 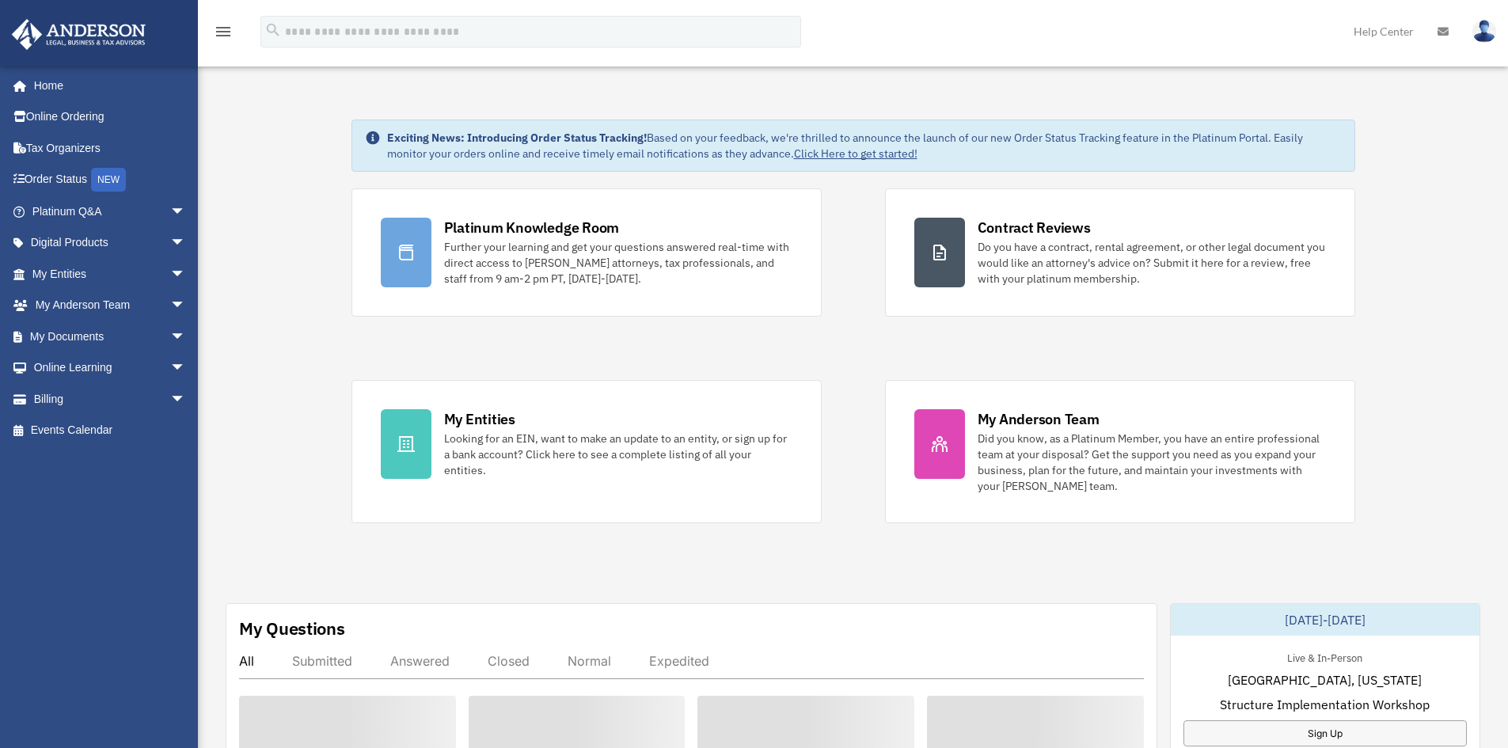 What do you see at coordinates (856, 154) in the screenshot?
I see `a: Click Here to get started!` at bounding box center [856, 154].